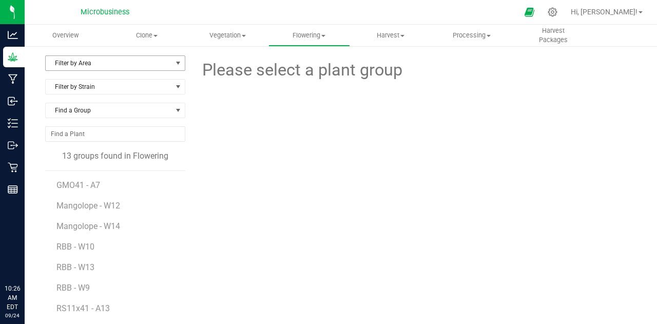 The height and width of the screenshot is (324, 657). What do you see at coordinates (309, 35) in the screenshot?
I see `span: Flowering` at bounding box center [309, 35].